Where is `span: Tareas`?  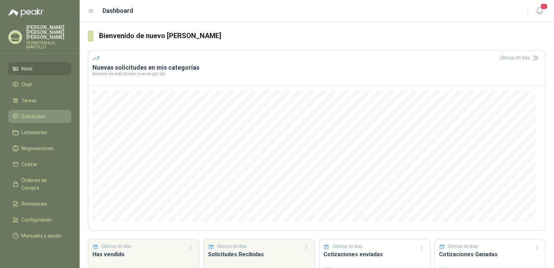 span: Tareas is located at coordinates (29, 100).